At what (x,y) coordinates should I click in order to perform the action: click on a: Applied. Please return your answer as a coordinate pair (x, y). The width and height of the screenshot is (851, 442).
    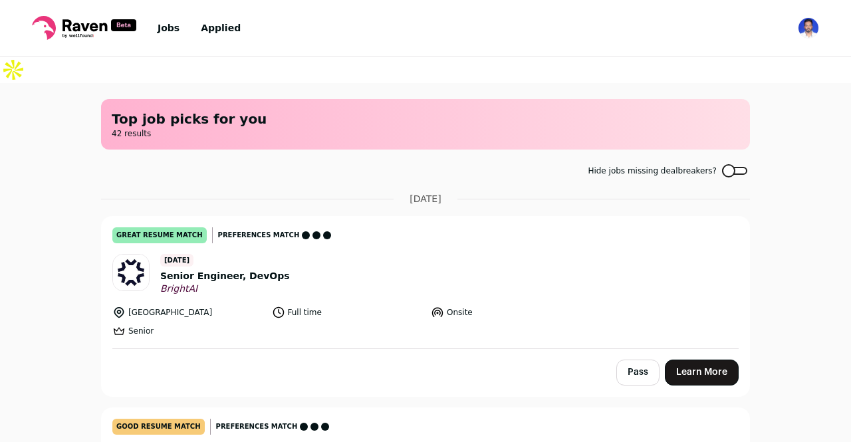
    Looking at the image, I should click on (221, 28).